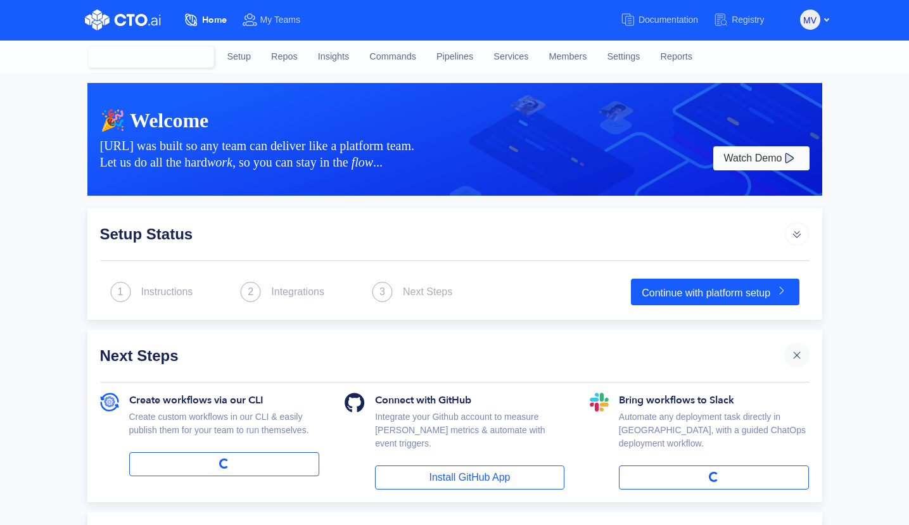 The image size is (909, 525). I want to click on a: Insights, so click(334, 57).